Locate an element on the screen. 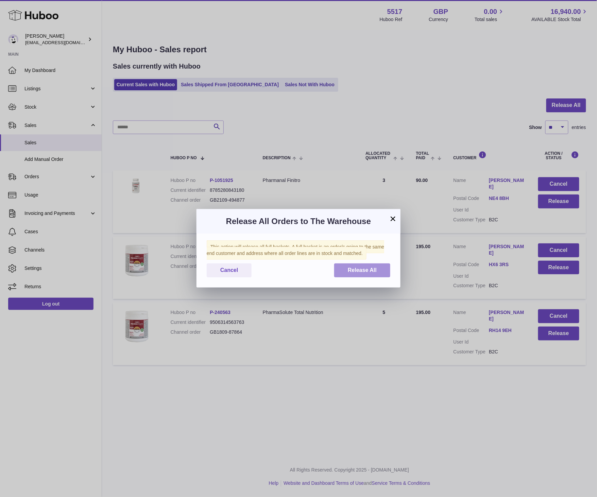 The height and width of the screenshot is (497, 597). h3: Release All Orders to The Warehouse is located at coordinates (298, 222).